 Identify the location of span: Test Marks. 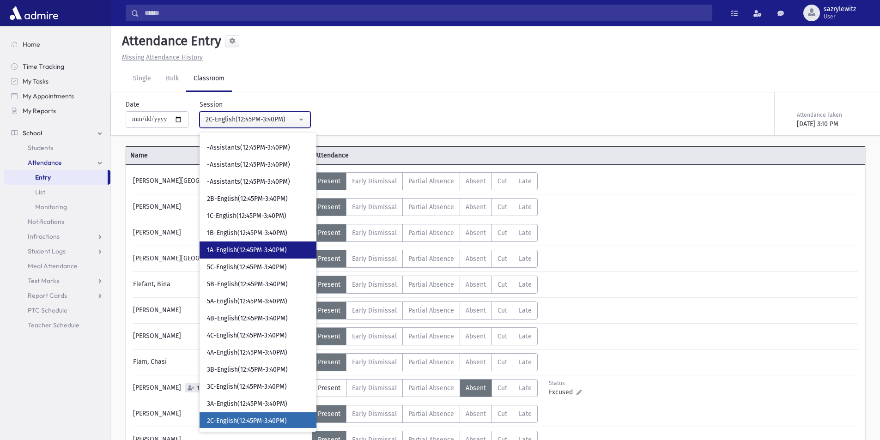
(43, 281).